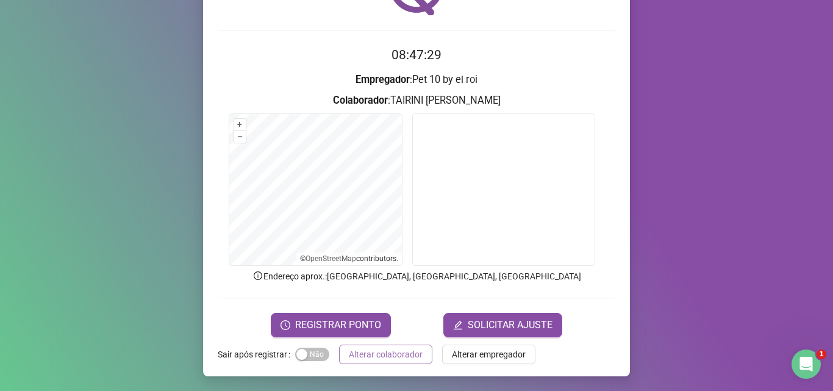 The height and width of the screenshot is (391, 833). Describe the element at coordinates (331, 325) in the screenshot. I see `button: REGISTRAR PONTO` at that location.